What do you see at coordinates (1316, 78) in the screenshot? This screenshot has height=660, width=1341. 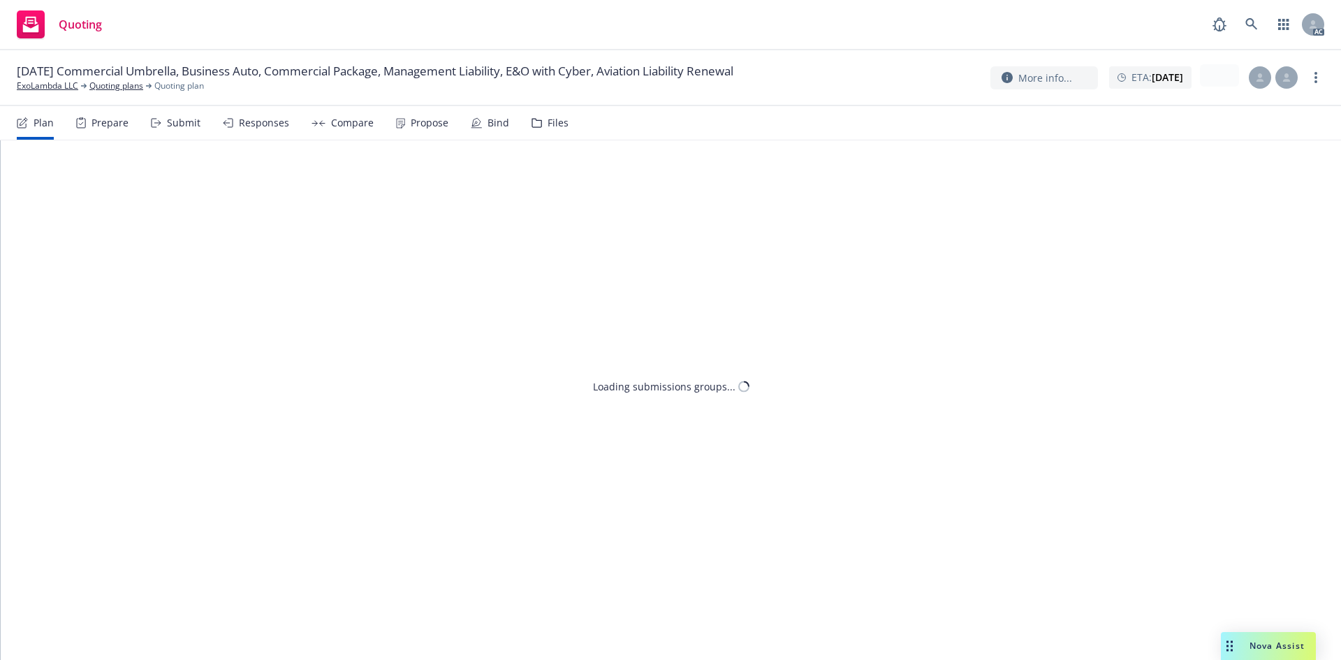 I see `a: more` at bounding box center [1316, 78].